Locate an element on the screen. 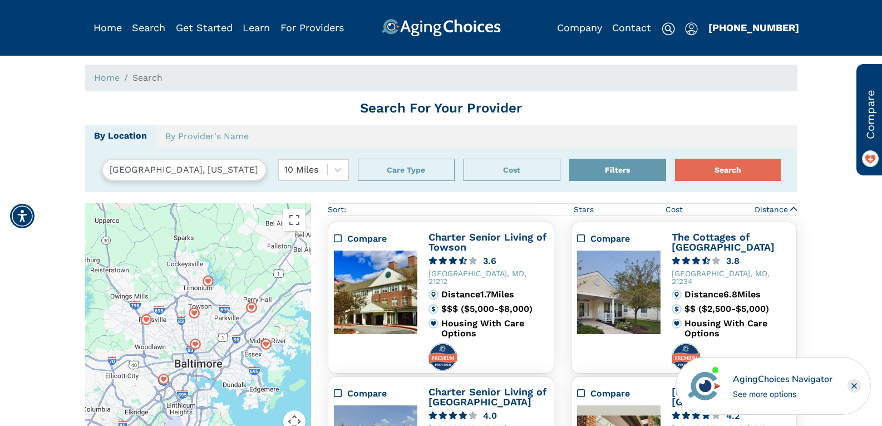  button: Filters is located at coordinates (618, 170).